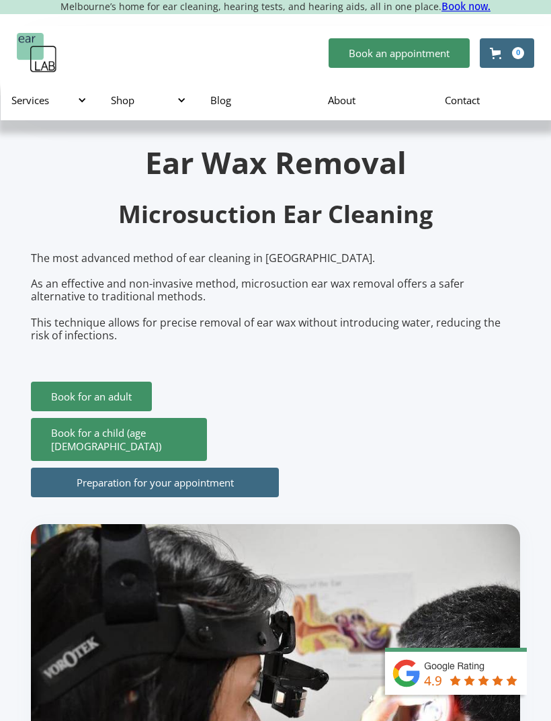 This screenshot has height=721, width=551. What do you see at coordinates (518, 53) in the screenshot?
I see `div: 0` at bounding box center [518, 53].